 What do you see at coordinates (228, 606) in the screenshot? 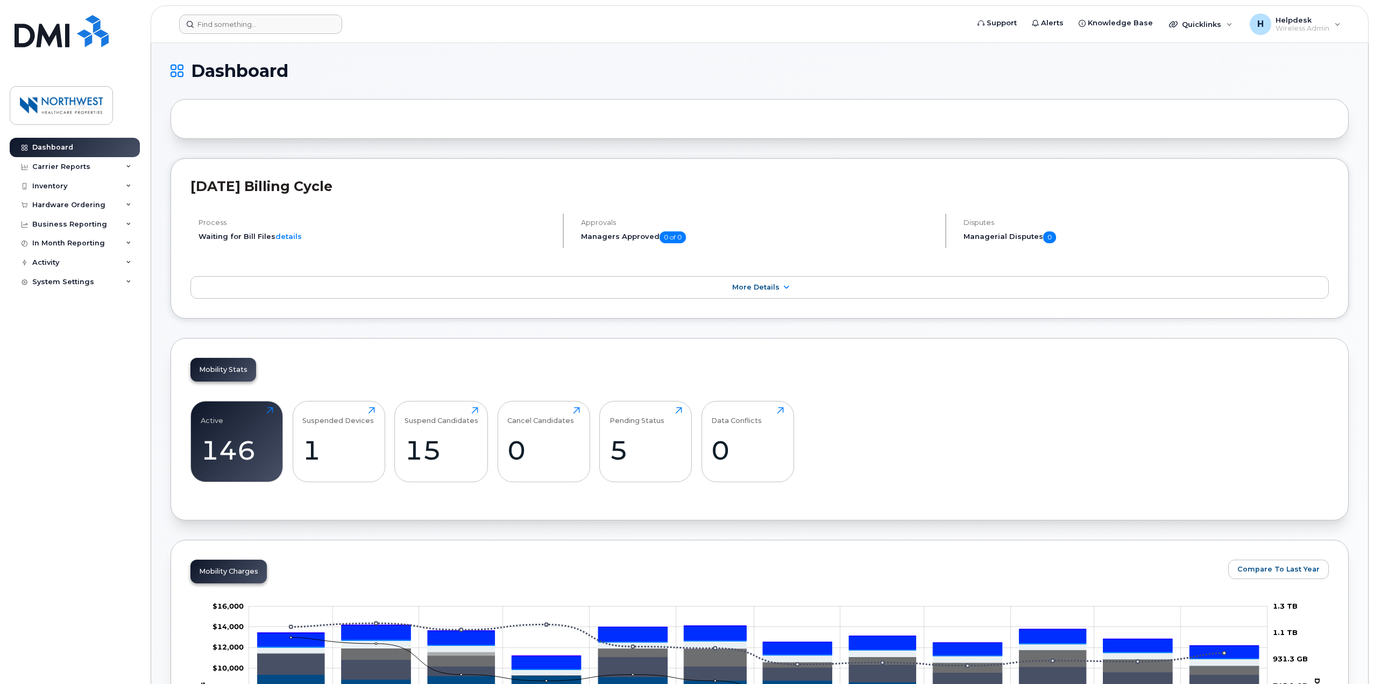
I see `tspan: $16,000` at bounding box center [228, 606].